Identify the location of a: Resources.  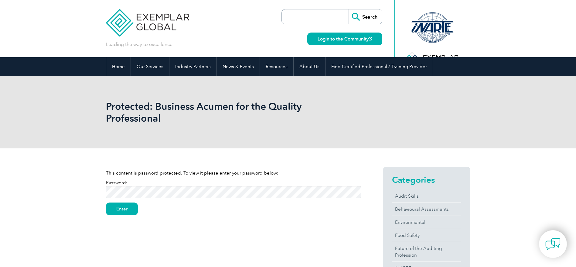
(277, 67).